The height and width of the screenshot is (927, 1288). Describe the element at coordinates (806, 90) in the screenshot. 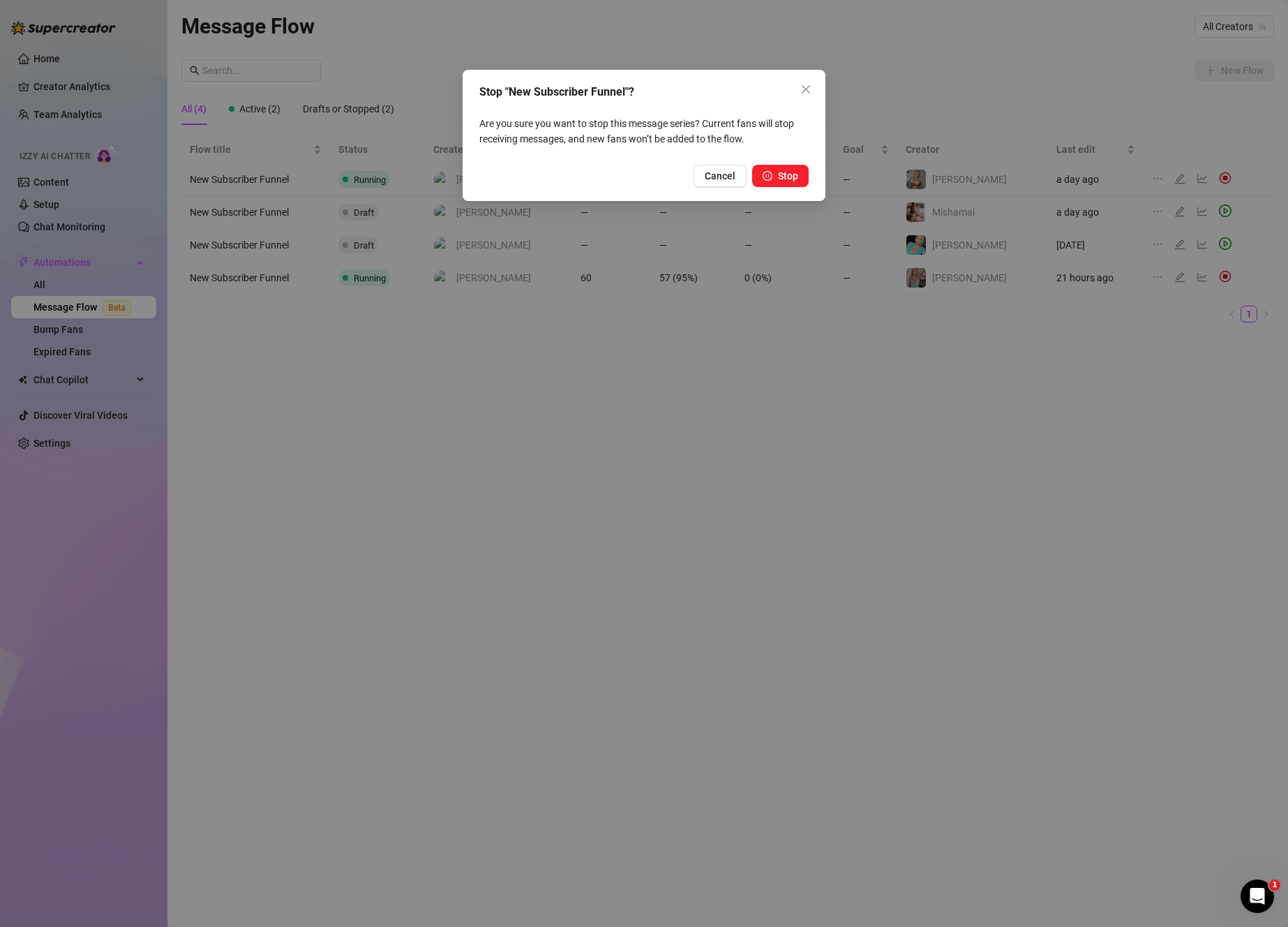

I see `span: Close` at that location.